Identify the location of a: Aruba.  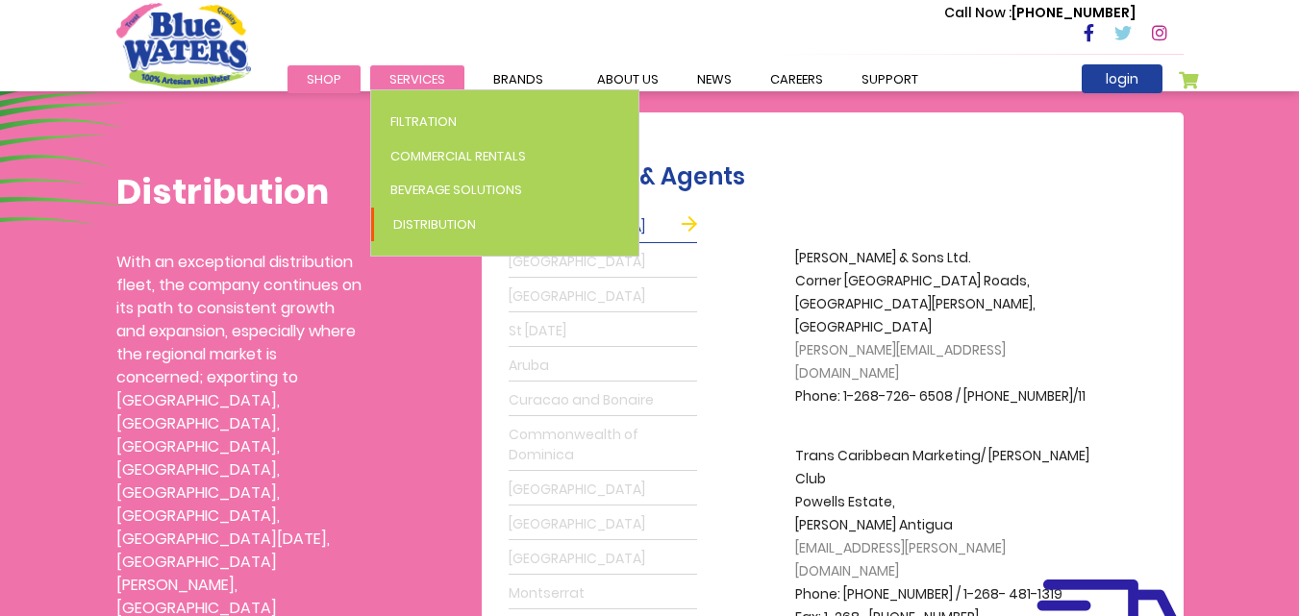
(603, 366).